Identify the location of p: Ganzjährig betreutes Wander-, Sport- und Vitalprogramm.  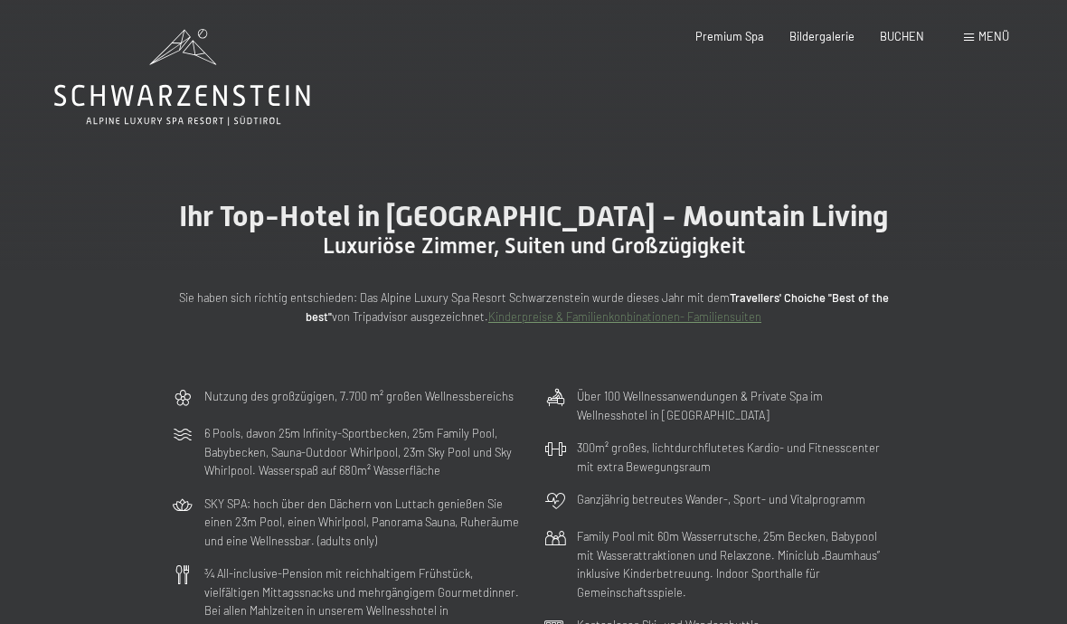
(721, 499).